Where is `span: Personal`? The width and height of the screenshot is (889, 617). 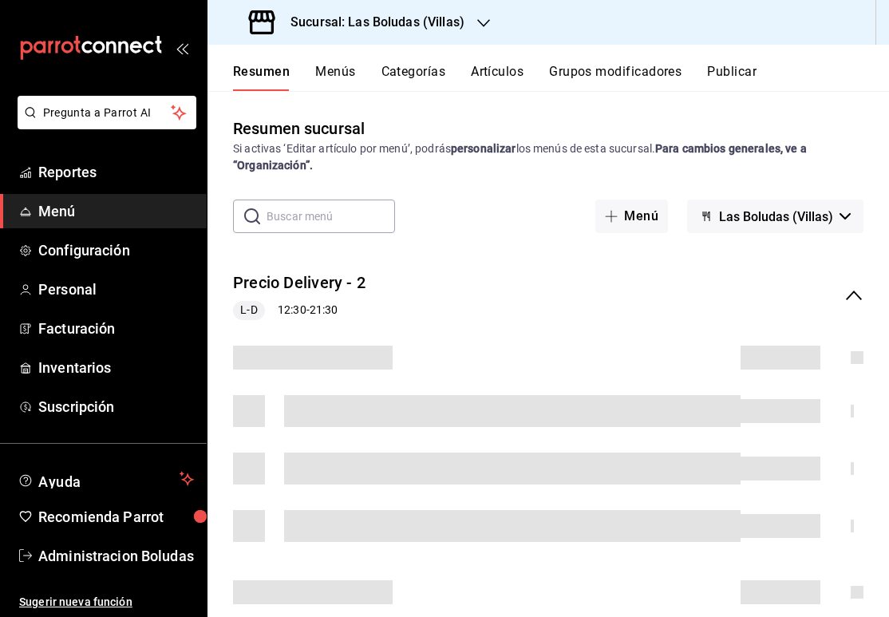 span: Personal is located at coordinates (116, 289).